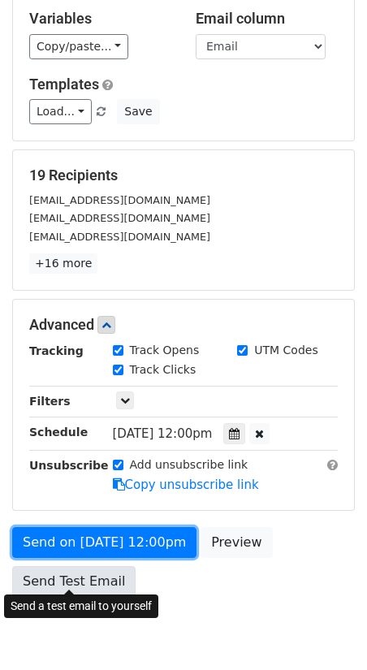  I want to click on label: Add unsubscribe link, so click(189, 465).